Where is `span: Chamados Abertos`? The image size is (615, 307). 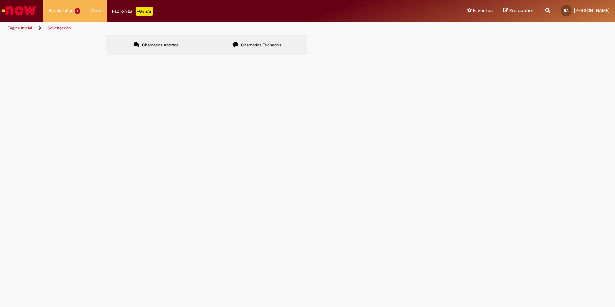 span: Chamados Abertos is located at coordinates (160, 45).